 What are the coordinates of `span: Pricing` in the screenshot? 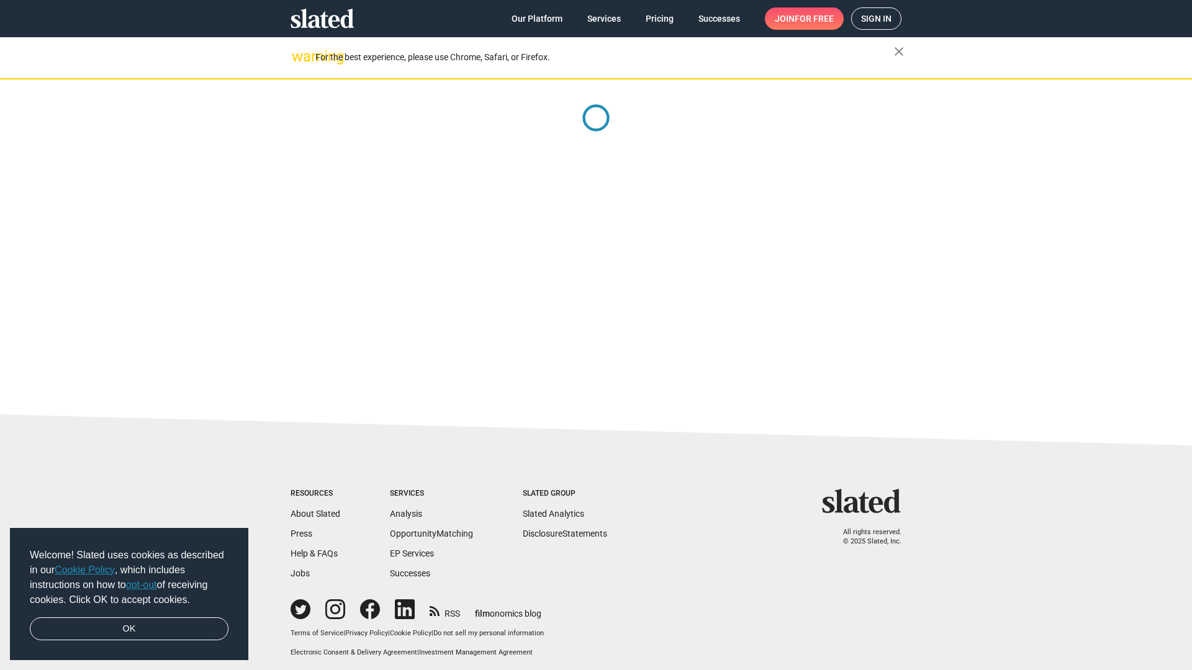 It's located at (659, 19).